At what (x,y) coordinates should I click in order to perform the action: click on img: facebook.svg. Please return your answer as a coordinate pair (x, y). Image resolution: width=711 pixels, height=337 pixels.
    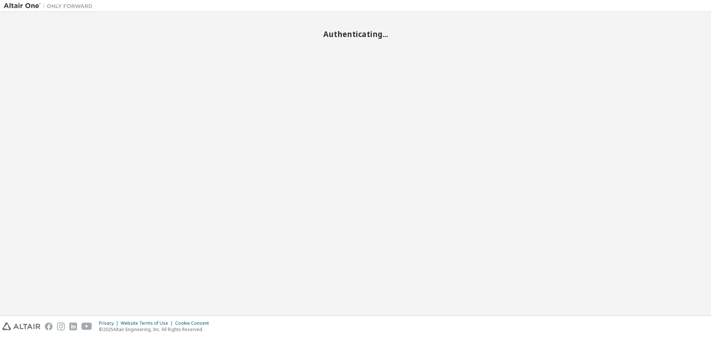
    Looking at the image, I should click on (49, 327).